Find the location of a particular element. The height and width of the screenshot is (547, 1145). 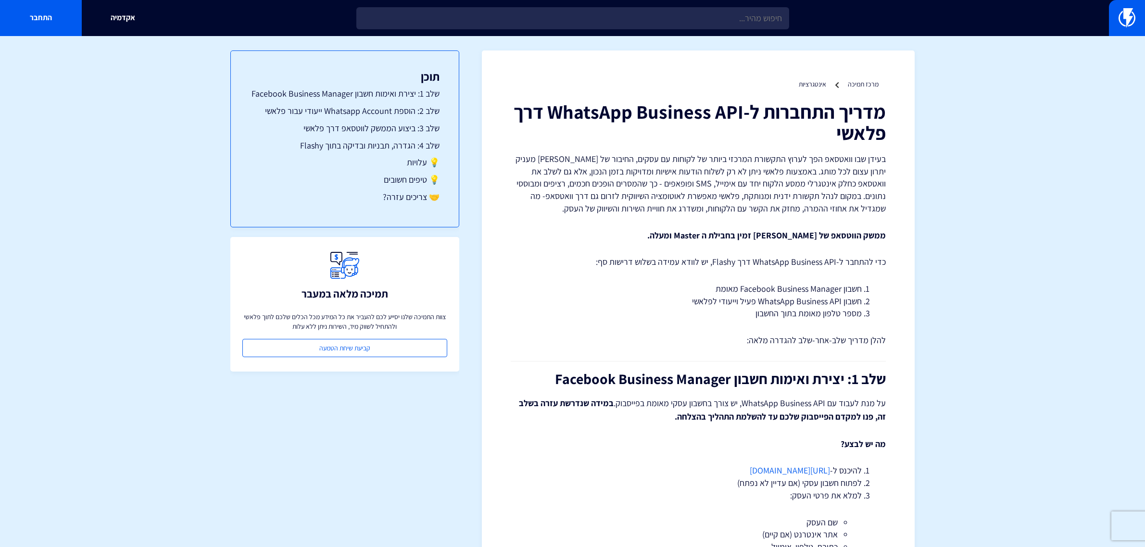

a: שלב 1: יצירת ואימות חשבון Facebook Business Manager is located at coordinates (345, 94).